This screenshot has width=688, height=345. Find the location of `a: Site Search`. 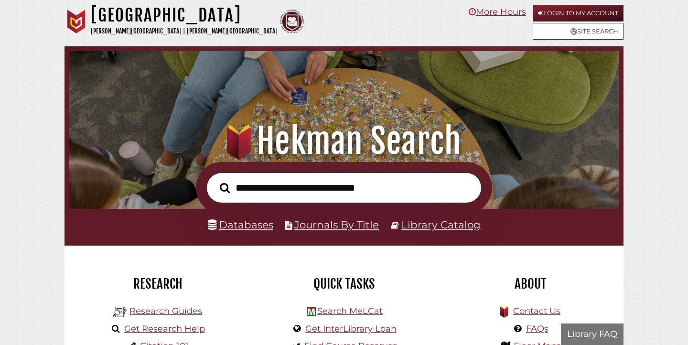

a: Site Search is located at coordinates (579, 31).